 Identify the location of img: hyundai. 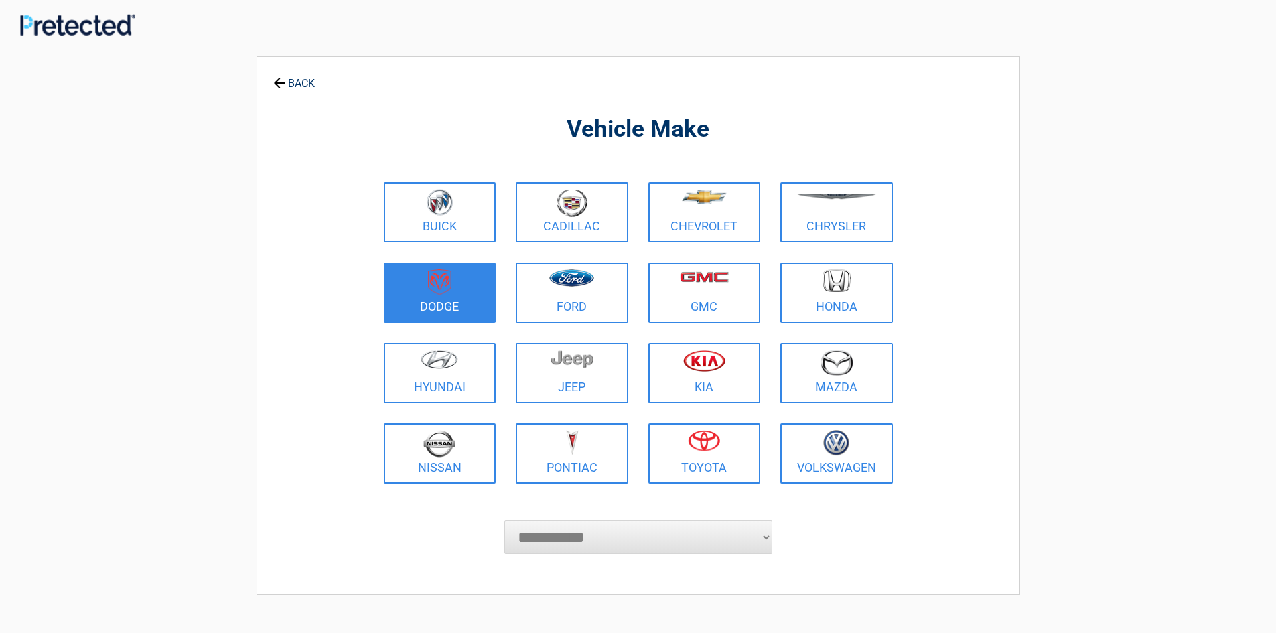
(440, 359).